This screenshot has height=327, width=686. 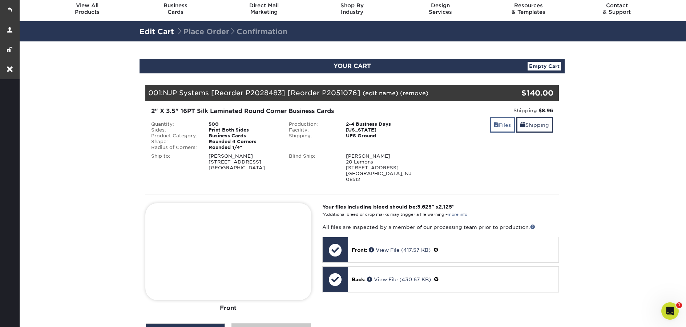 What do you see at coordinates (528, 9) in the screenshot?
I see `div: & Templates` at bounding box center [528, 9].